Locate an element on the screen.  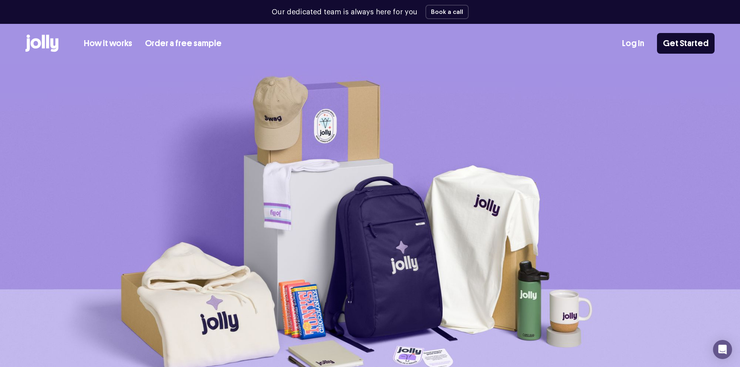
a: How it works is located at coordinates (108, 43).